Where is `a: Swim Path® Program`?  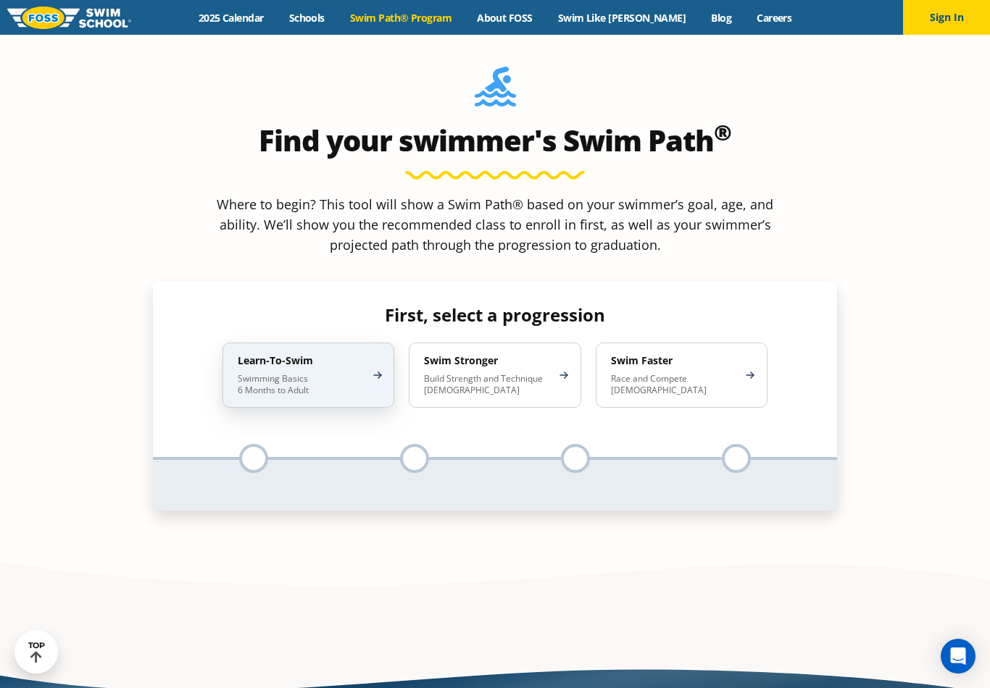
a: Swim Path® Program is located at coordinates (400, 17).